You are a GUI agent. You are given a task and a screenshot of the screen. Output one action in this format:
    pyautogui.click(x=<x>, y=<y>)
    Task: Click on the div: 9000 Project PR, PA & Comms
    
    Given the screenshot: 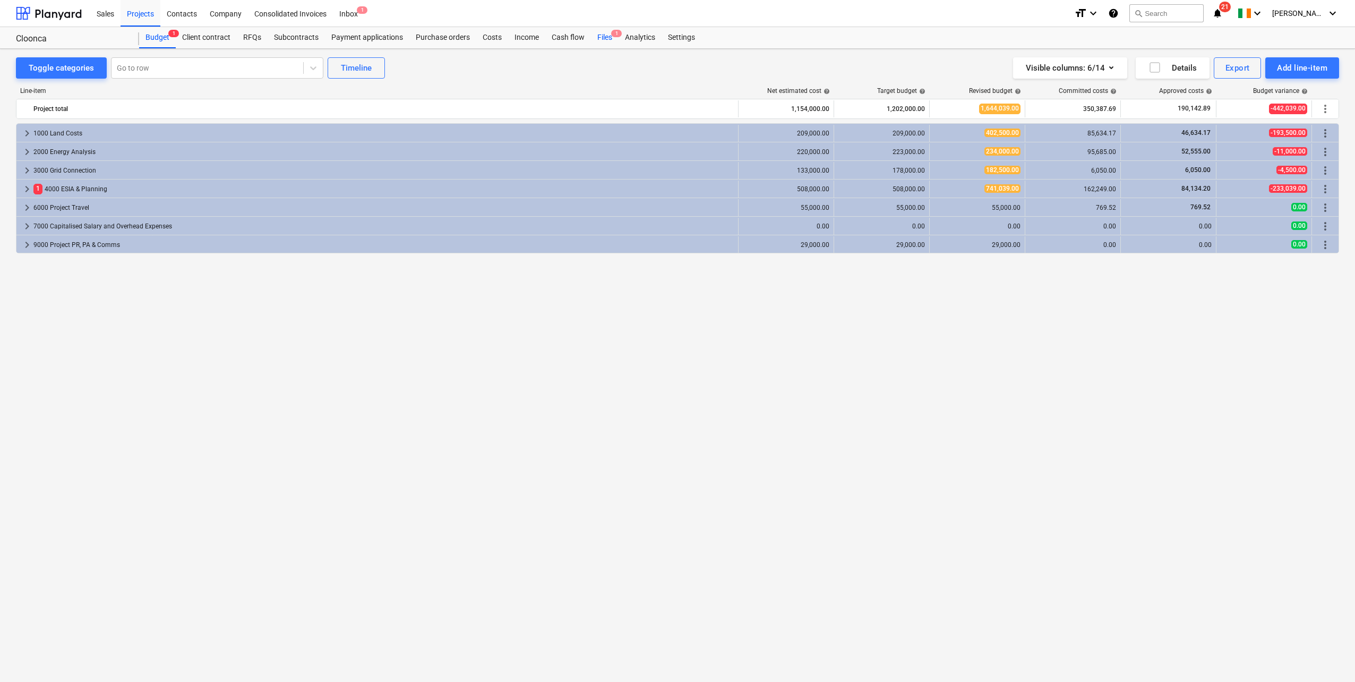 What is the action you would take?
    pyautogui.click(x=383, y=245)
    